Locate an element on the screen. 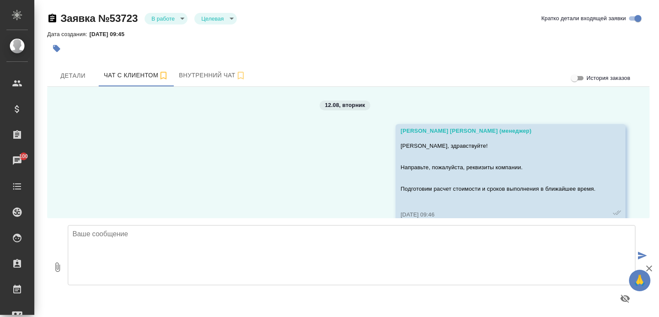  button: В работе is located at coordinates (163, 18).